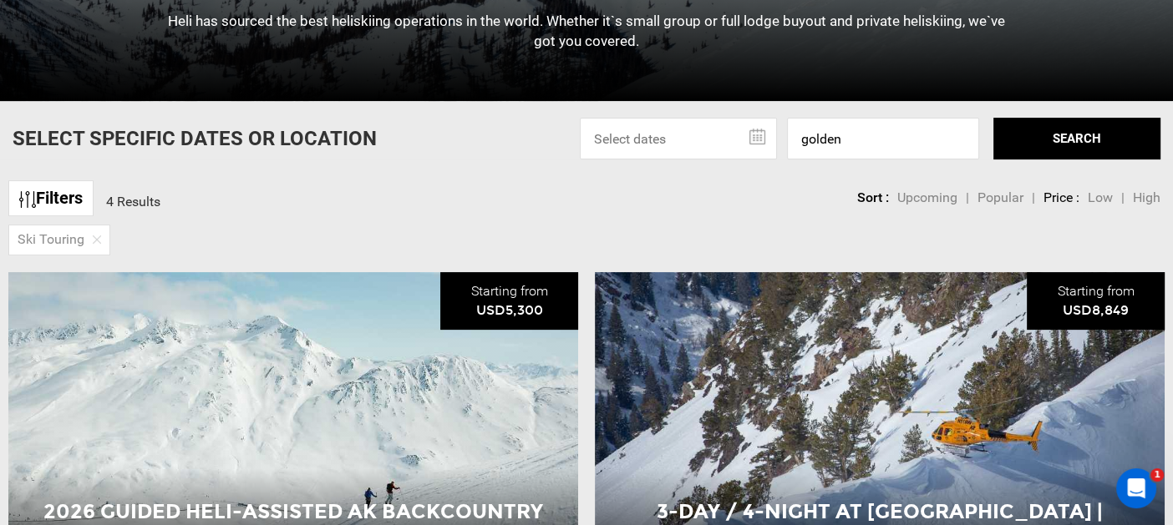 Image resolution: width=1173 pixels, height=525 pixels. I want to click on li: Sort :, so click(873, 198).